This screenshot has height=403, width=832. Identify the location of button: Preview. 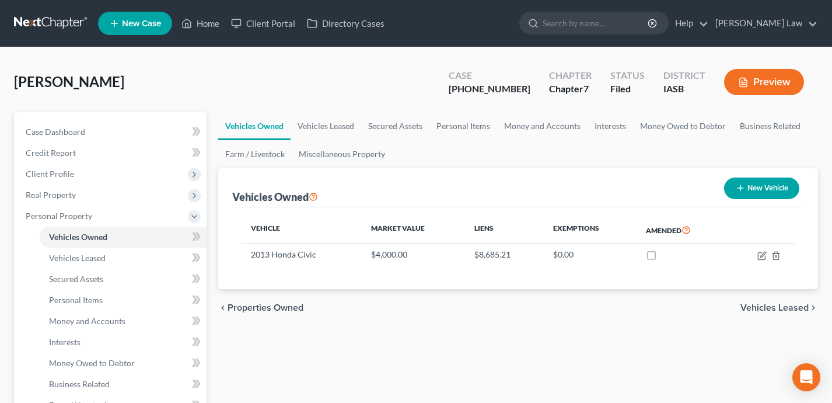
(764, 82).